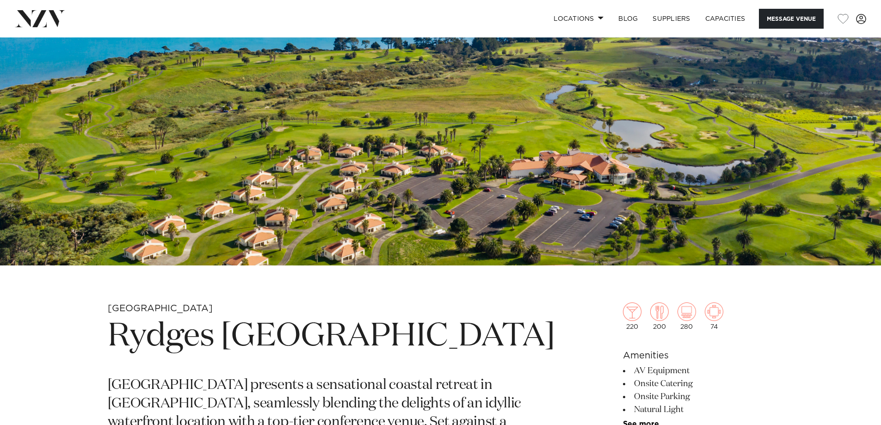 Image resolution: width=881 pixels, height=425 pixels. What do you see at coordinates (699, 371) in the screenshot?
I see `li: AV Equipment` at bounding box center [699, 371].